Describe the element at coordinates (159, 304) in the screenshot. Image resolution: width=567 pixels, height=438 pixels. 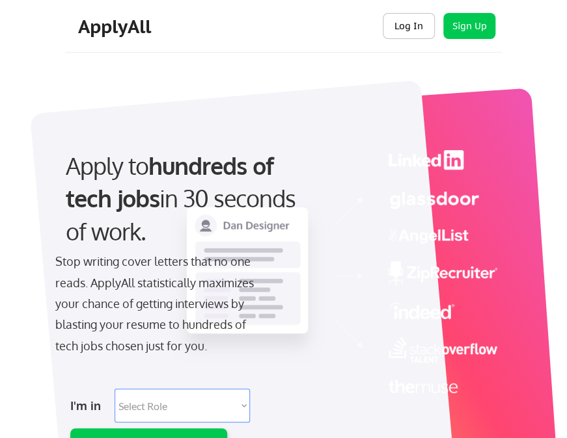
I see `div: Stop writing cover letters that no one reads. ApplyAll statistically maximizes your chance of get...` at that location.